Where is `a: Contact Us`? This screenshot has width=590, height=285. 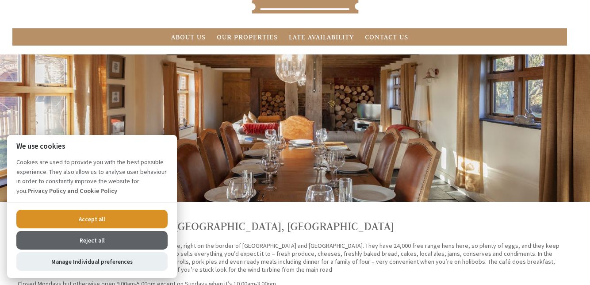 a: Contact Us is located at coordinates (387, 37).